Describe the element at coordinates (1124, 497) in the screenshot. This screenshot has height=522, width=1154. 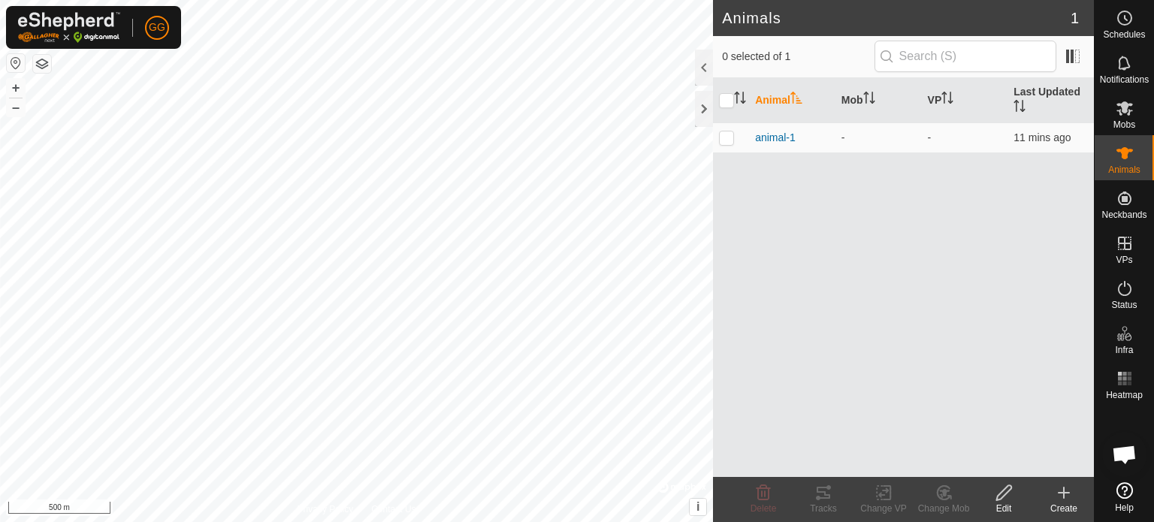
I see `a: Help` at that location.